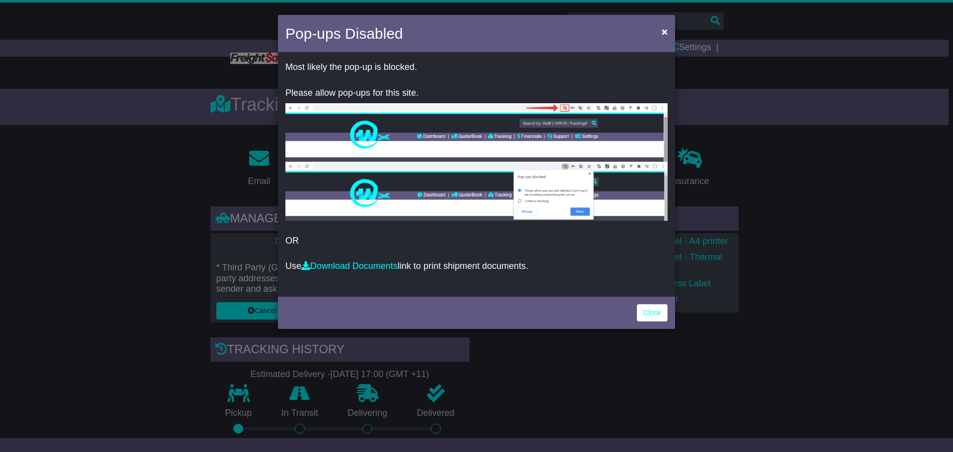  What do you see at coordinates (652, 313) in the screenshot?
I see `a: Close` at bounding box center [652, 313].